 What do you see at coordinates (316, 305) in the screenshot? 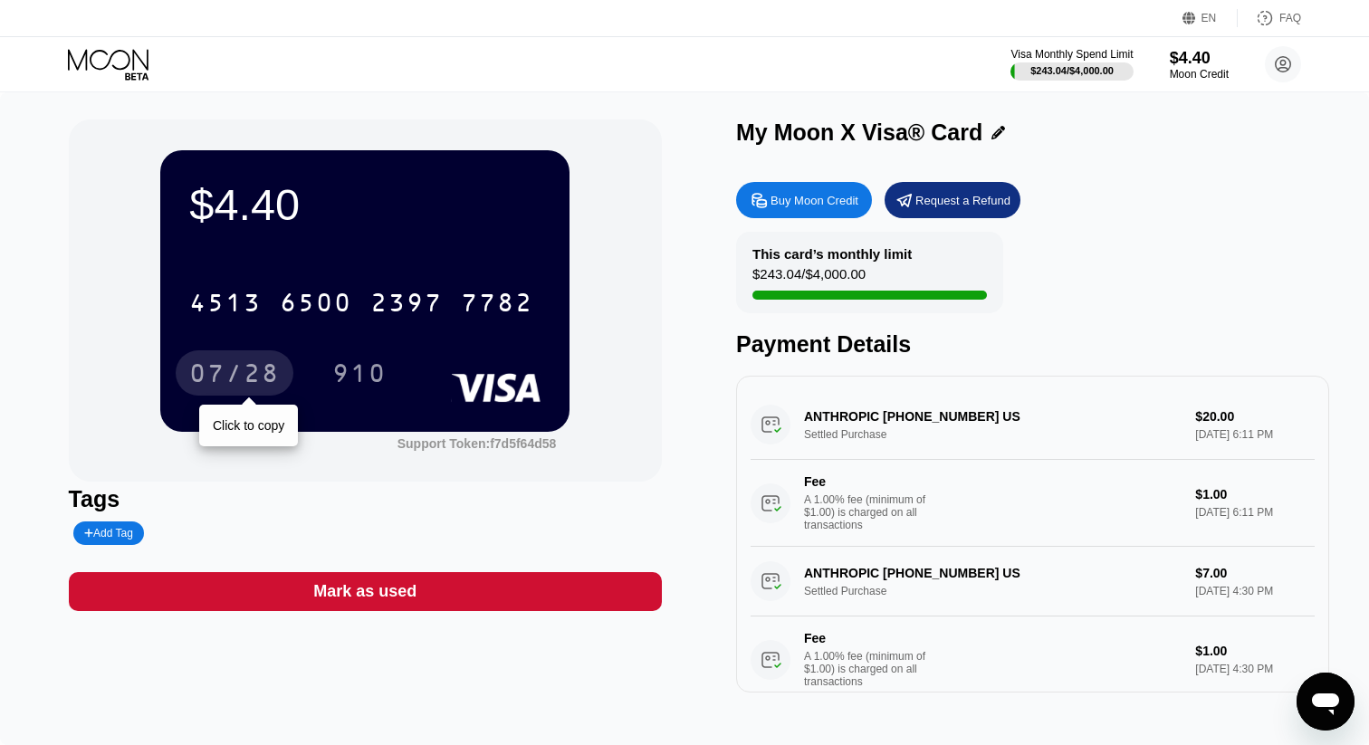
I see `div: 6500` at bounding box center [316, 305].